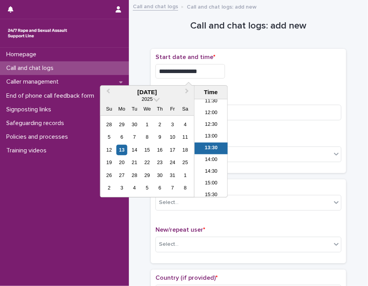  What do you see at coordinates (147, 109) in the screenshot?
I see `div: We` at bounding box center [147, 109].